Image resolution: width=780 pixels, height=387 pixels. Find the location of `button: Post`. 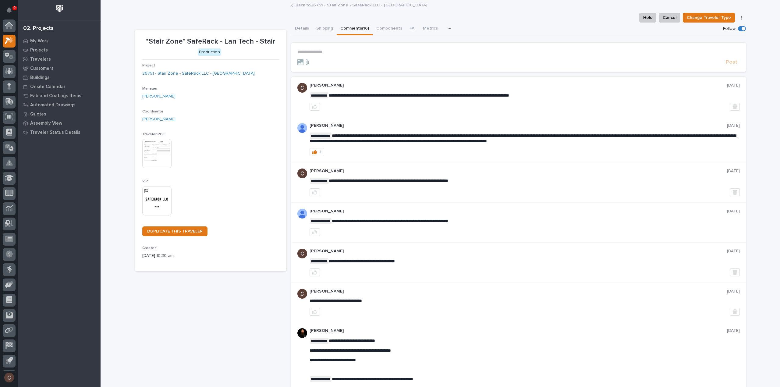

button: Post is located at coordinates (732, 62).